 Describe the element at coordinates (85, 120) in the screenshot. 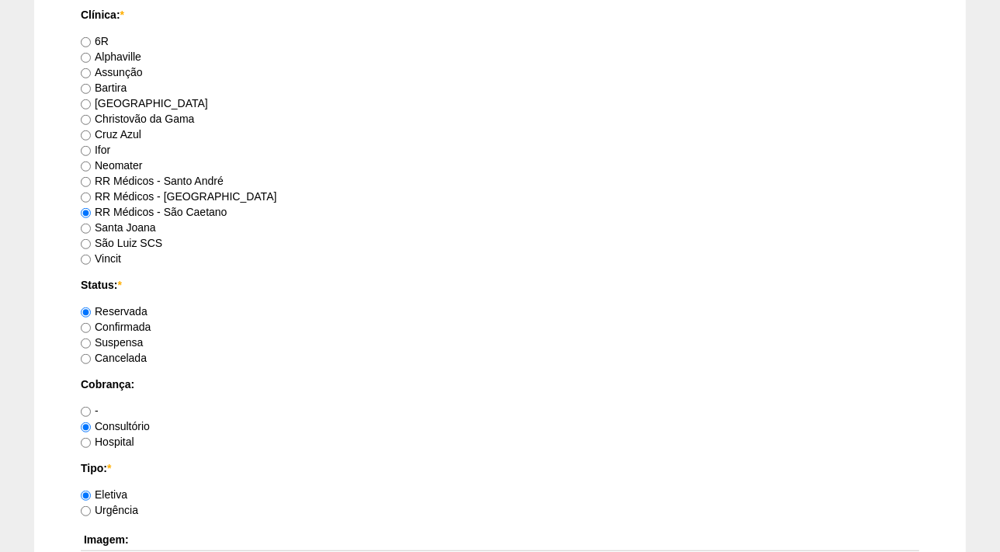

I see `input: Christovão da Gama` at that location.